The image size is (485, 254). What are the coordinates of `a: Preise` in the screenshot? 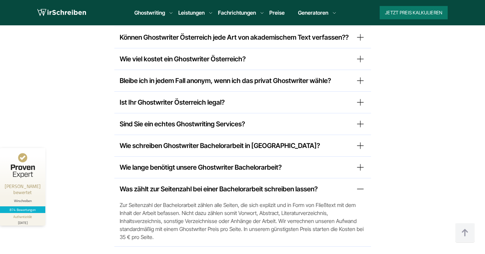 It's located at (277, 13).